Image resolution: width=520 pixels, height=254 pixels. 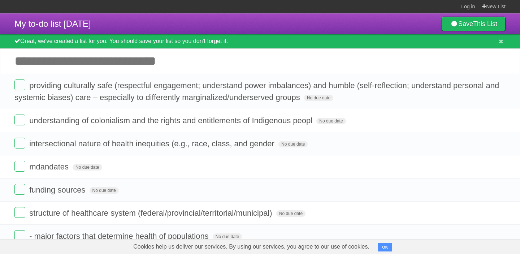 What do you see at coordinates (120, 236) in the screenshot?
I see `span: - major factors that determine health of populations` at bounding box center [120, 236].